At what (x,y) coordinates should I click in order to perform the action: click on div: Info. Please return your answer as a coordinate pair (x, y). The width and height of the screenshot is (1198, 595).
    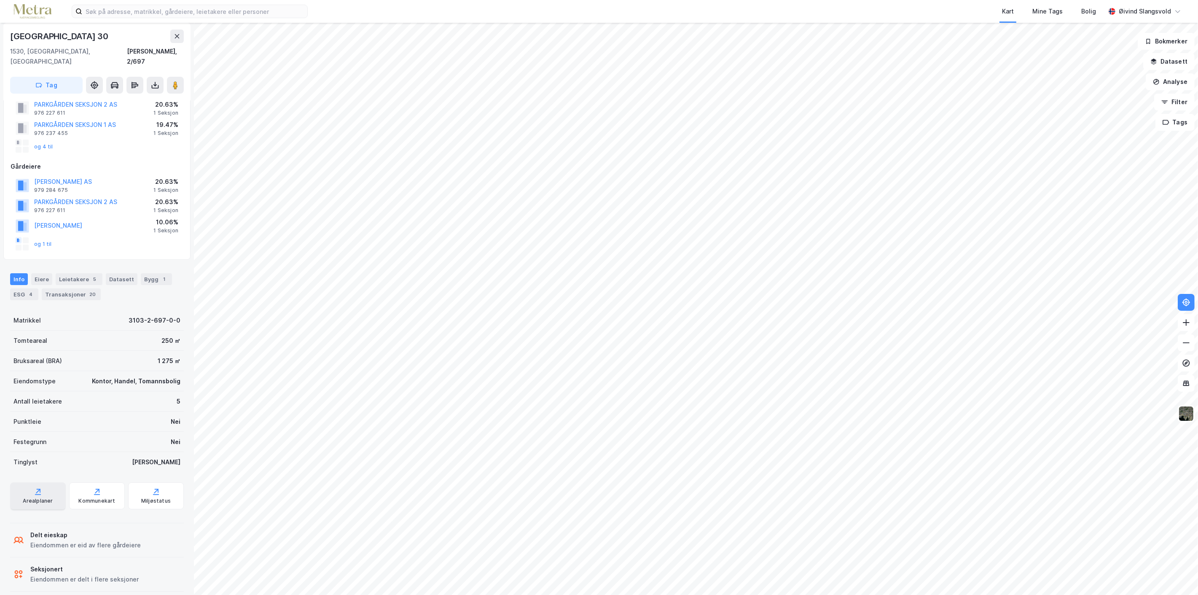
    Looking at the image, I should click on (19, 279).